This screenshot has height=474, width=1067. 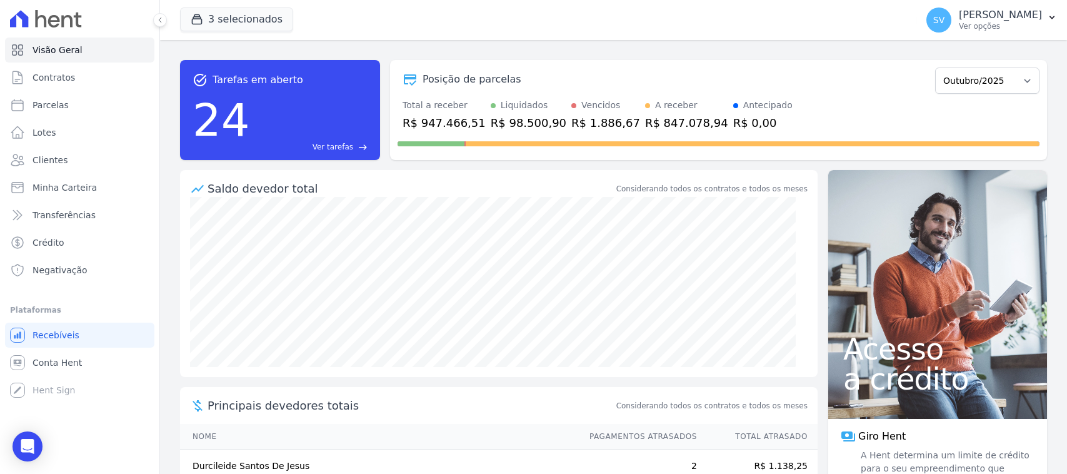 I want to click on div: Open Intercom Messenger, so click(x=27, y=446).